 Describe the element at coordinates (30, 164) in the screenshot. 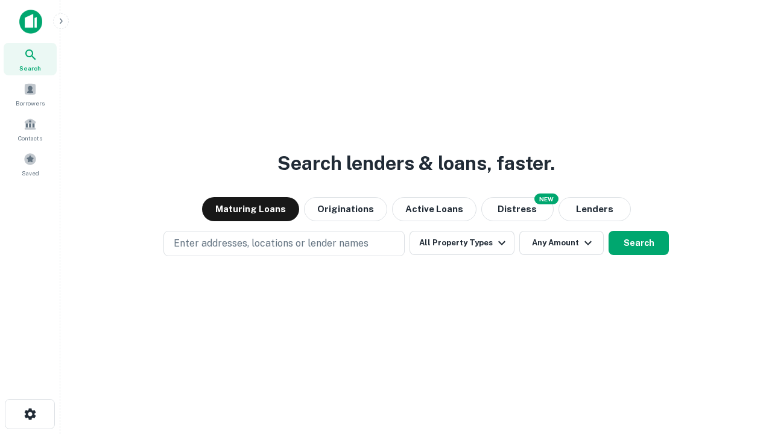

I see `div: Saved` at that location.